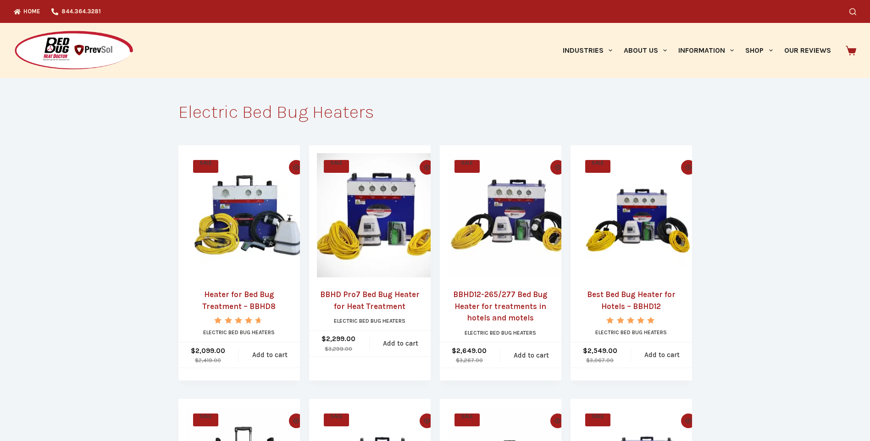  What do you see at coordinates (270, 355) in the screenshot?
I see `a: Add to cart: “Heater for Bed Bug Treatment - BBHD8”` at bounding box center [270, 355].